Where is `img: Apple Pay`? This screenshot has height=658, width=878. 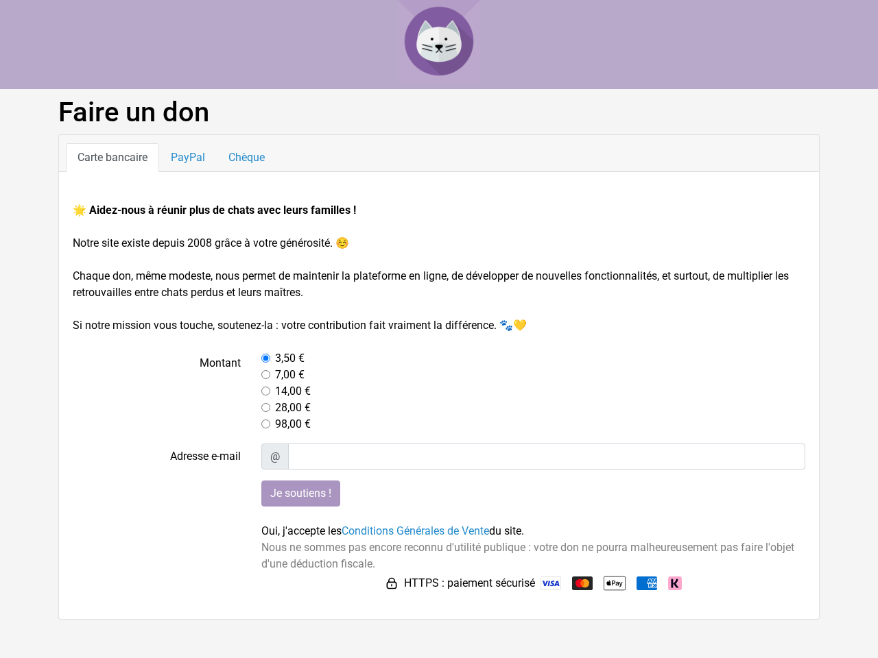
img: Apple Pay is located at coordinates (614, 584).